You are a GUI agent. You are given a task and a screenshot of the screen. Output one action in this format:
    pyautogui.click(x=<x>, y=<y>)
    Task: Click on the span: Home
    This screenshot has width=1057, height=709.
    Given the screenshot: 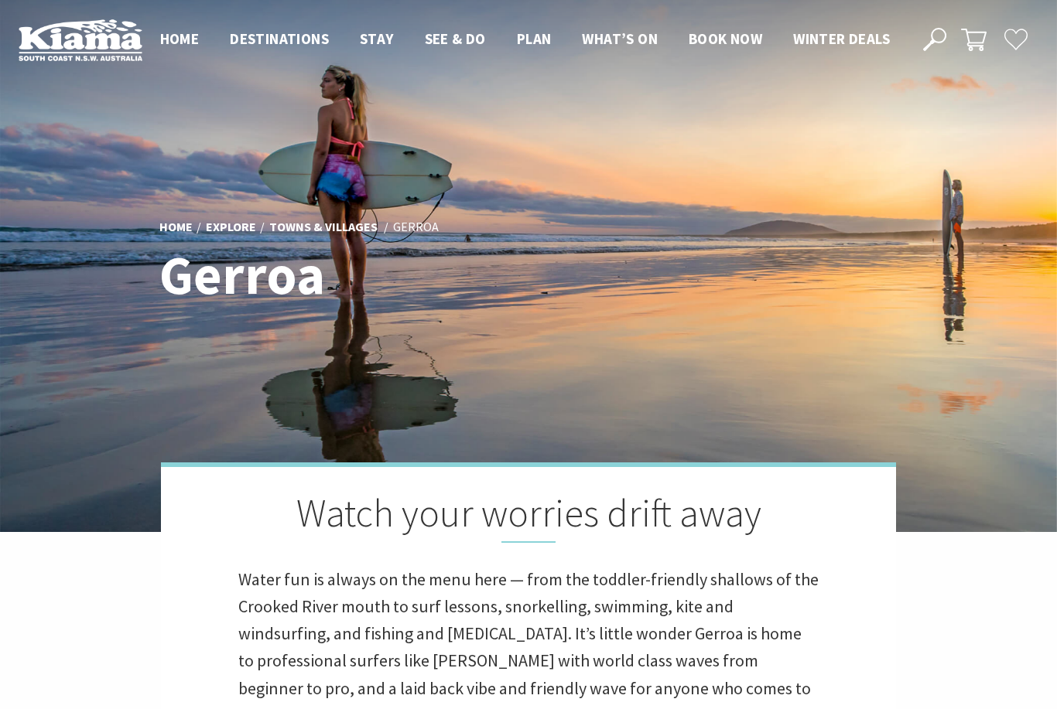 What is the action you would take?
    pyautogui.click(x=179, y=39)
    